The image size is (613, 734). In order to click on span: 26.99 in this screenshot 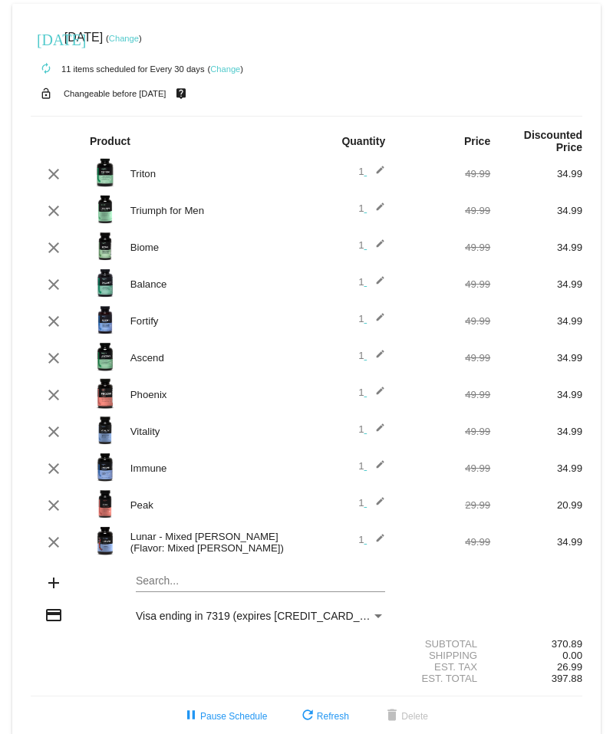, I will do `click(569, 667)`.